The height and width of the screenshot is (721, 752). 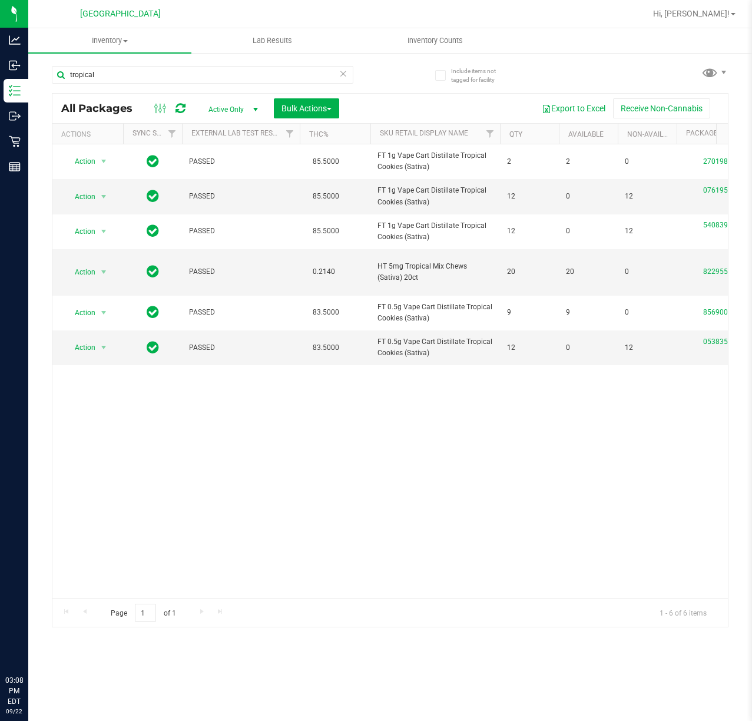 I want to click on p: 09/22, so click(x=14, y=711).